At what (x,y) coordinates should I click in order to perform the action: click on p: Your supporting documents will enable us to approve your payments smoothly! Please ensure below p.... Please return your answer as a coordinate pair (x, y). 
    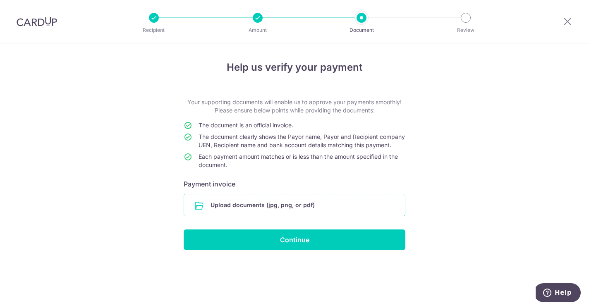
    Looking at the image, I should click on (295, 106).